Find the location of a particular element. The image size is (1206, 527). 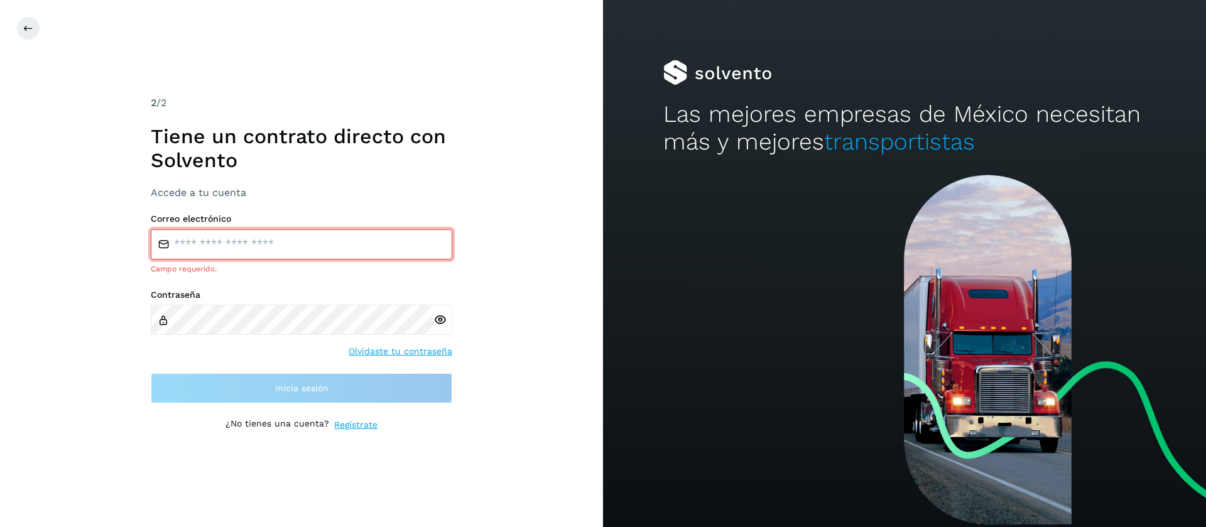

div: Campo requerido. is located at coordinates (302, 269).